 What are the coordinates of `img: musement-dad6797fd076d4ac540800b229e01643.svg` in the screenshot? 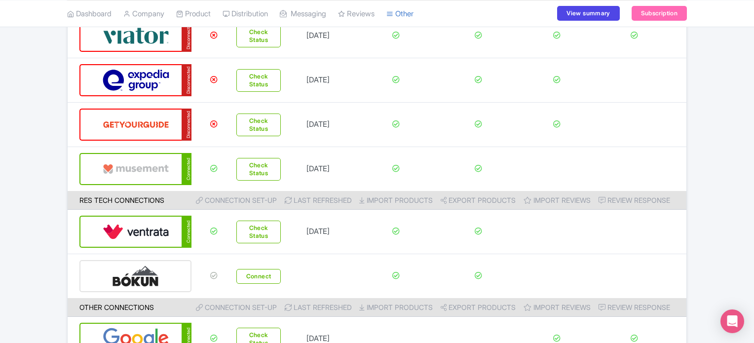 It's located at (136, 169).